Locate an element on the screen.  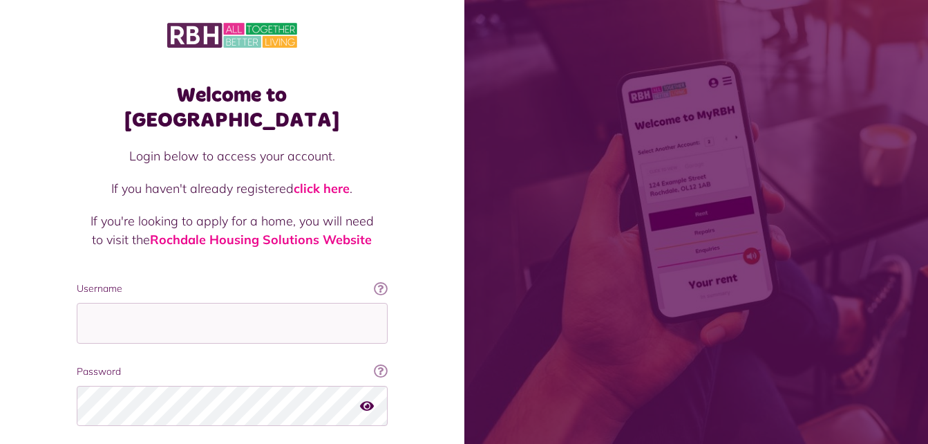
p: If you're looking to apply for a home, you will need to visit the is located at coordinates (232, 230).